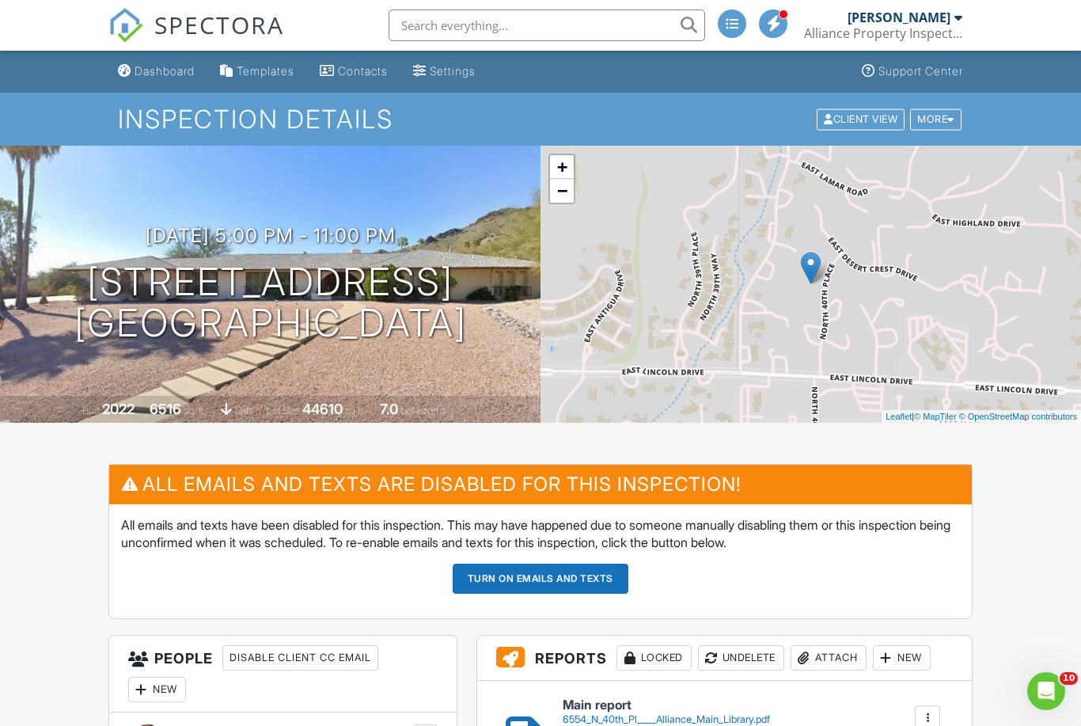 This screenshot has width=1081, height=726. Describe the element at coordinates (666, 719) in the screenshot. I see `div: 6554_N_40th_Pl____Alliance_Main_Library.pdf` at that location.